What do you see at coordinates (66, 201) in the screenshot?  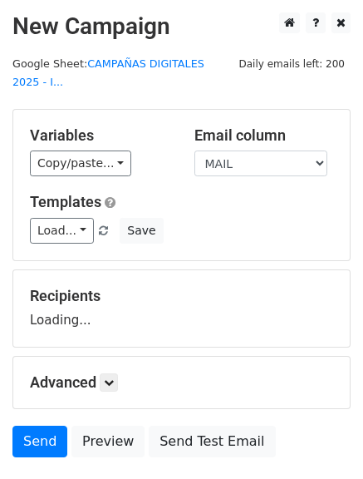 I see `a: Templates` at bounding box center [66, 201].